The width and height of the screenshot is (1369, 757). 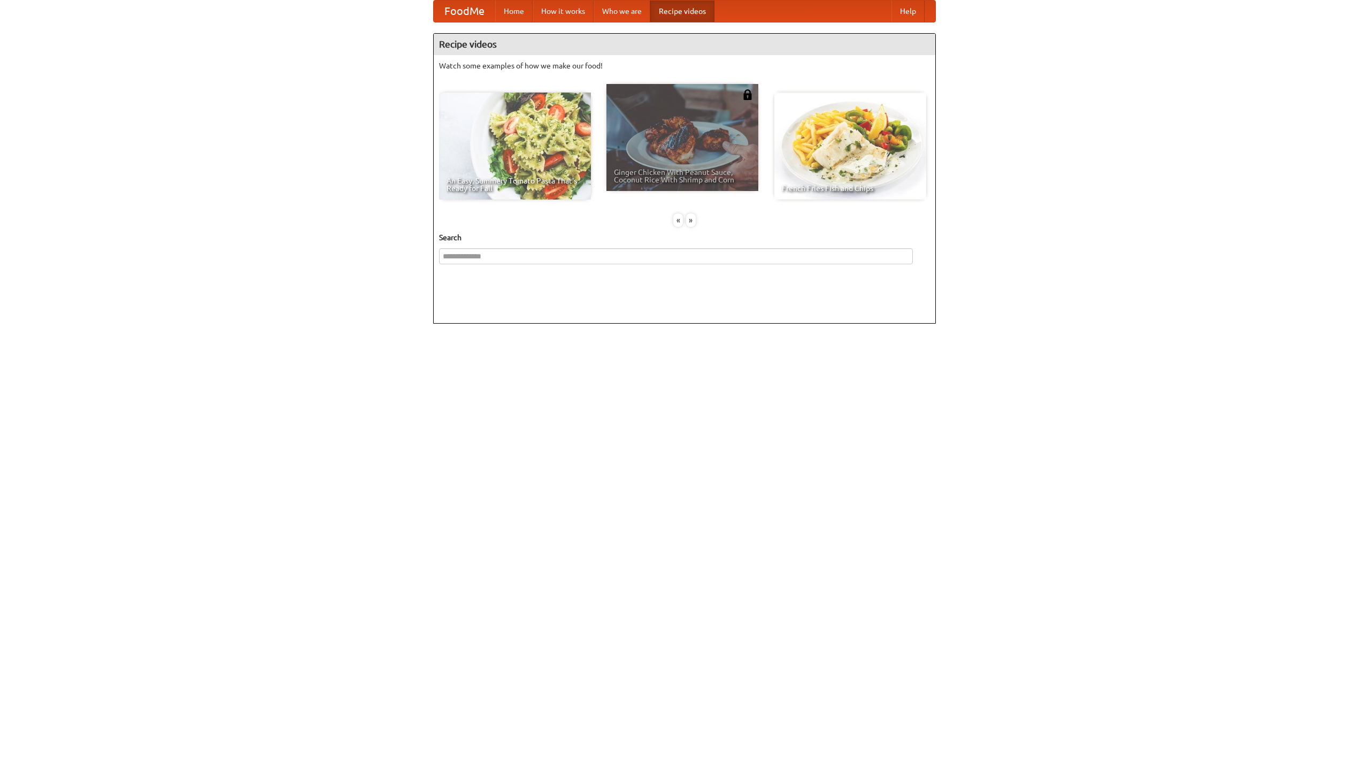 What do you see at coordinates (685, 44) in the screenshot?
I see `h4: Recipe videos` at bounding box center [685, 44].